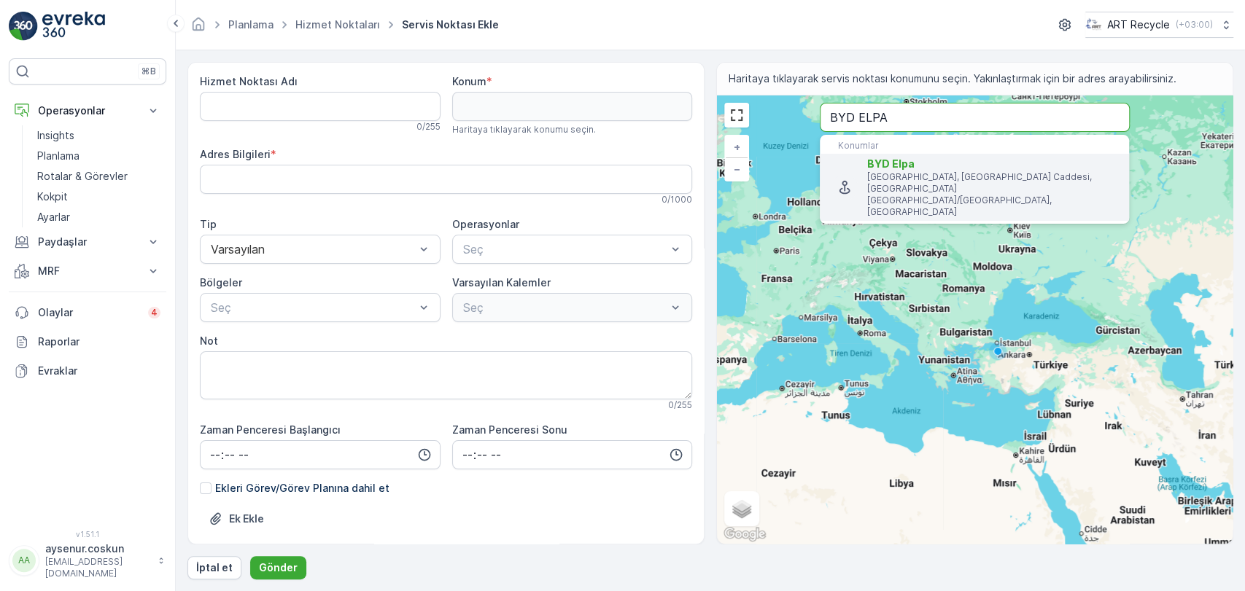  What do you see at coordinates (1093, 25) in the screenshot?
I see `img: image_23.png` at bounding box center [1093, 25].